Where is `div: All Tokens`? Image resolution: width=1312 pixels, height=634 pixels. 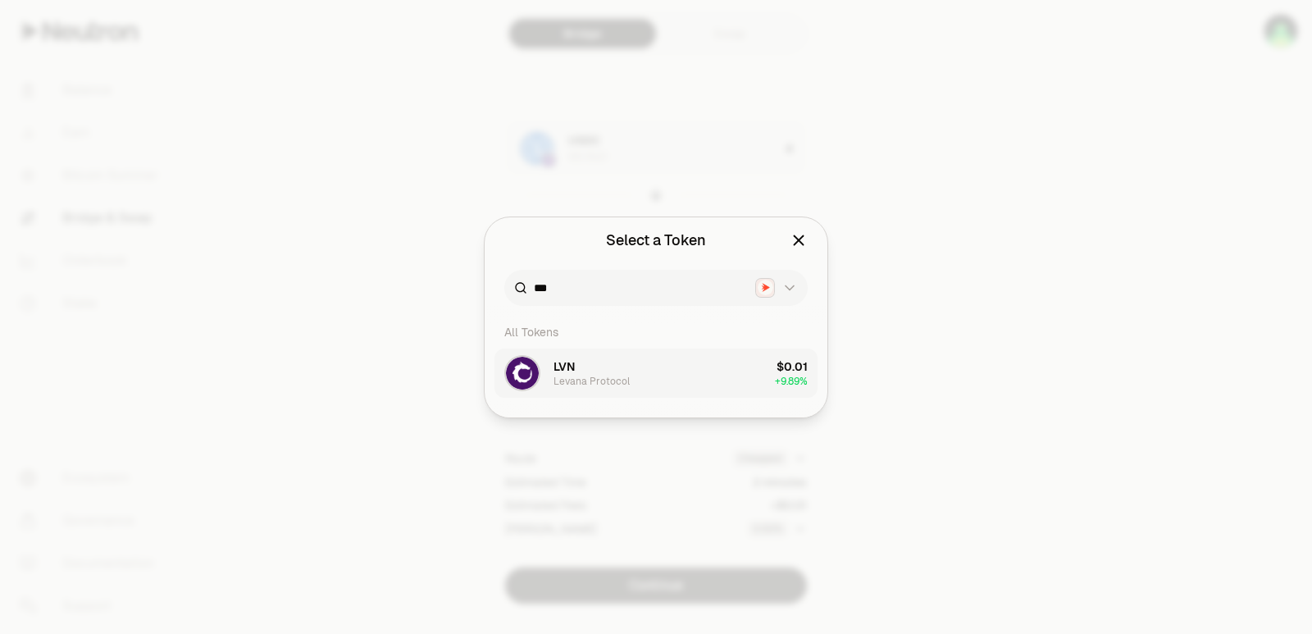 div: All Tokens is located at coordinates (656, 332).